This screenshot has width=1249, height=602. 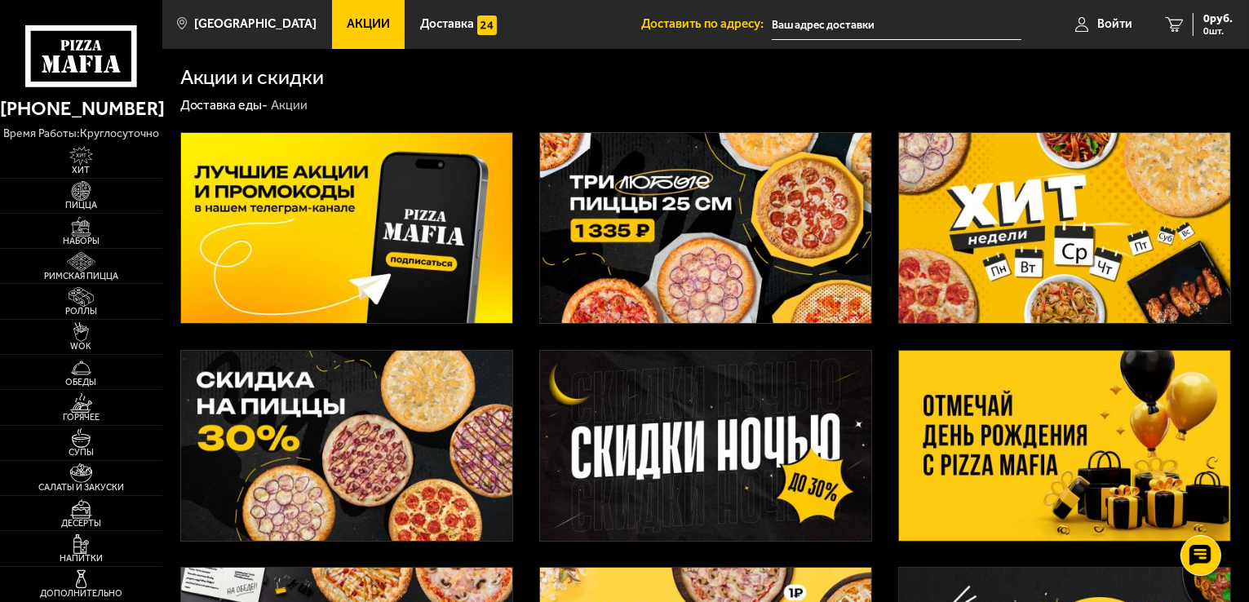 What do you see at coordinates (447, 24) in the screenshot?
I see `span: Доставка` at bounding box center [447, 24].